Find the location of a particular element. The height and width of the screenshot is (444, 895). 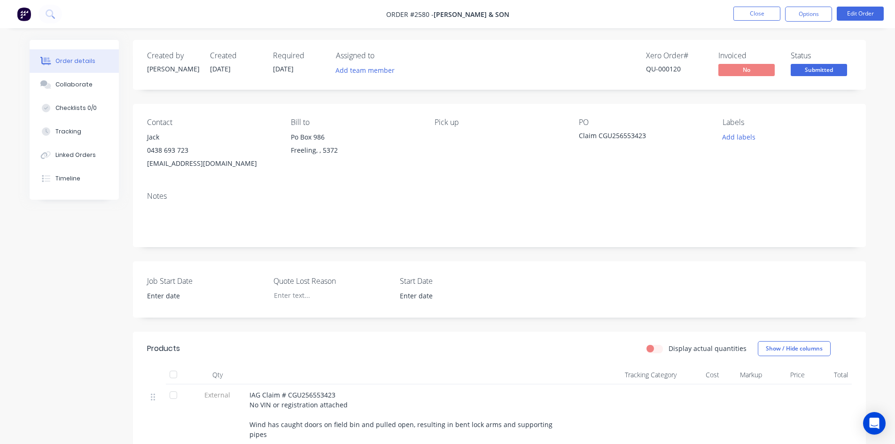

div: Freeling, , 5372 is located at coordinates (355, 150).